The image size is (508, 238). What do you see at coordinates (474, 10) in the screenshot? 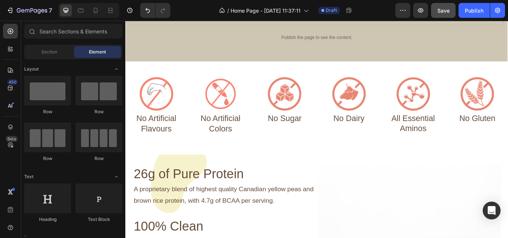
I see `div: Publish` at bounding box center [474, 10].